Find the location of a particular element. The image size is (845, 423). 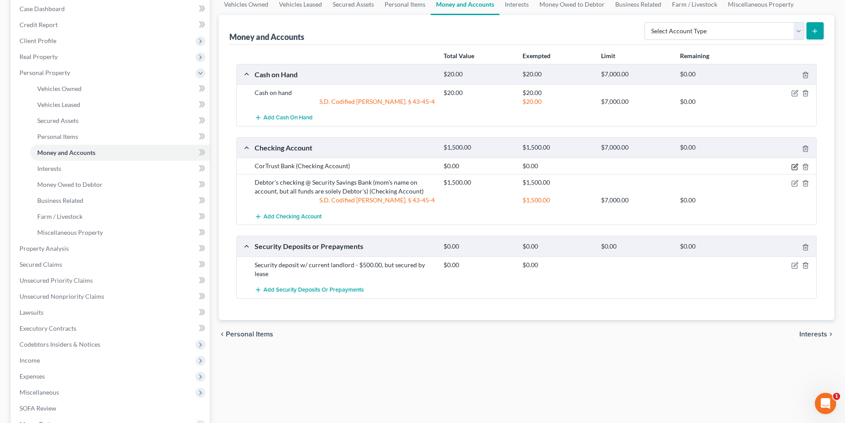

div: CorTrust Bank (Checking Account) is located at coordinates (345, 166).